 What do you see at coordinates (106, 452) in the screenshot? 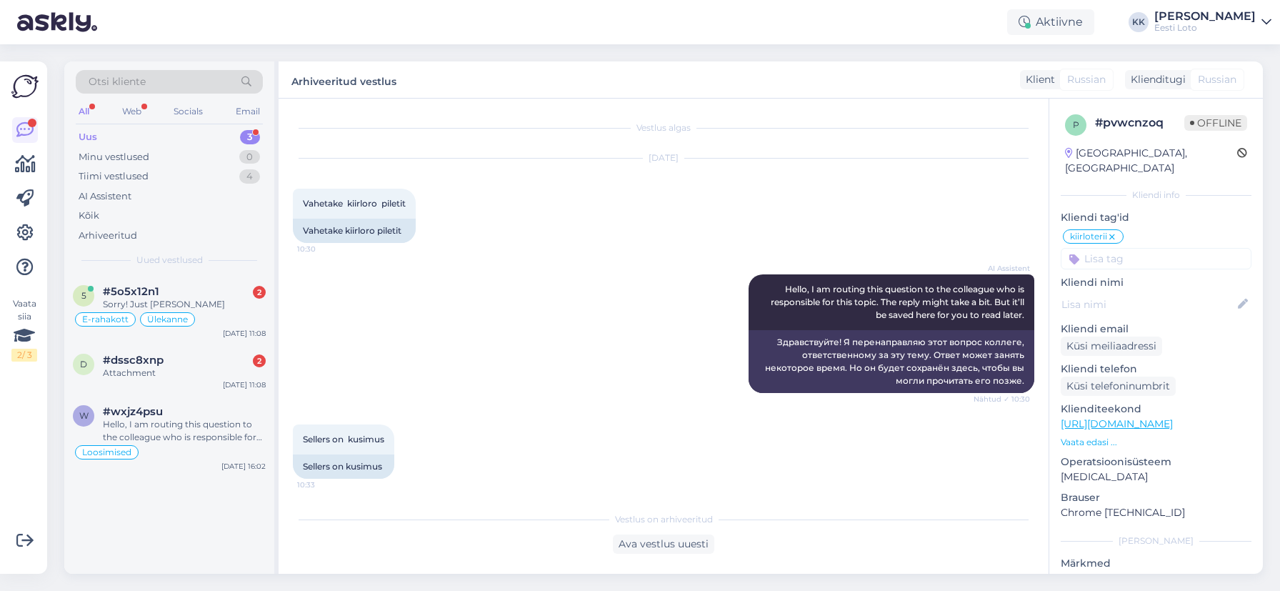
I see `span: Loosimised` at bounding box center [106, 452].